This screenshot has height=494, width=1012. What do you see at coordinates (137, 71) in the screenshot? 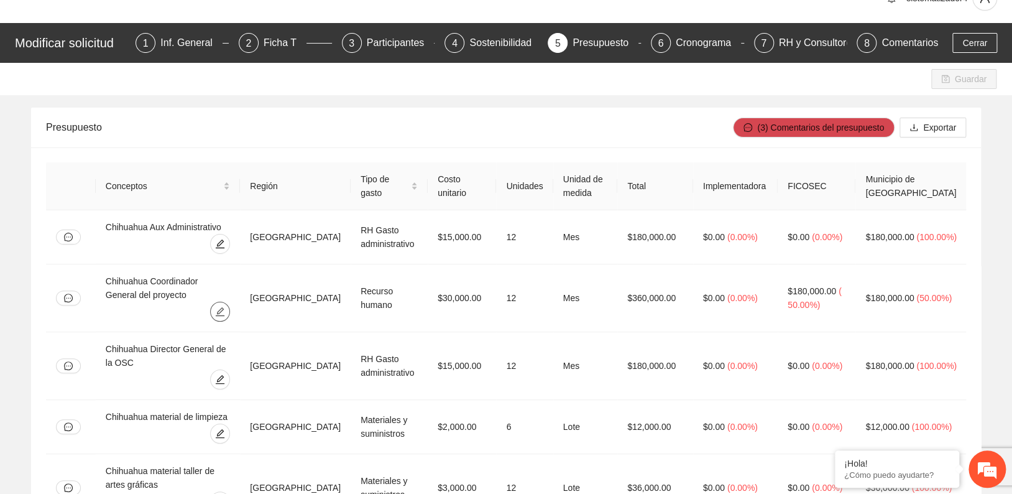
I see `div: Chatee con nosotros ahora` at bounding box center [137, 71].